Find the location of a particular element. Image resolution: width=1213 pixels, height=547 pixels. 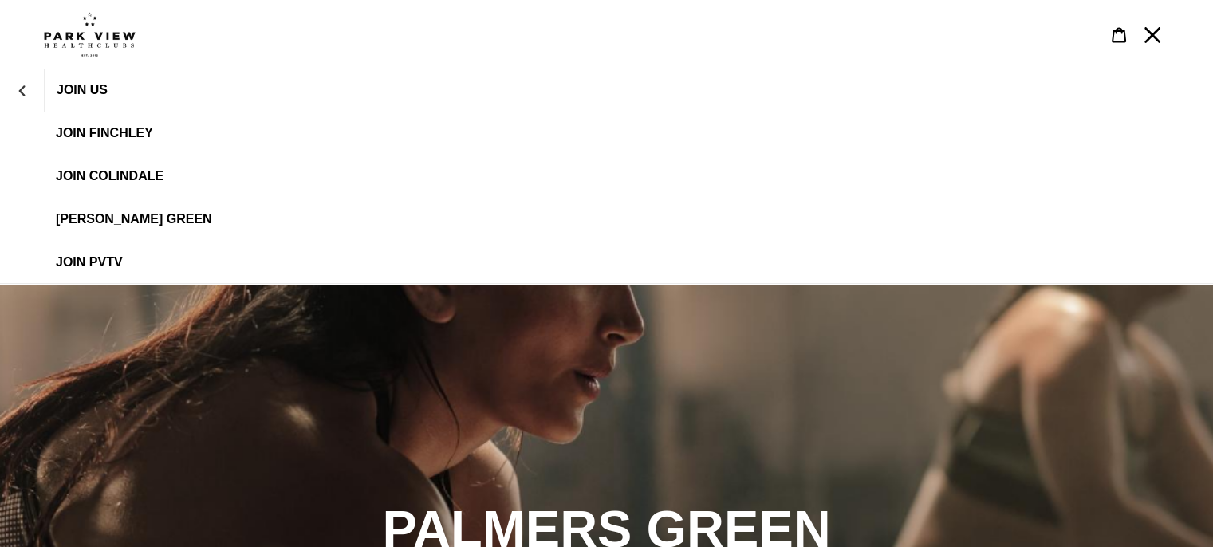

span: JOIN US is located at coordinates (82, 90).